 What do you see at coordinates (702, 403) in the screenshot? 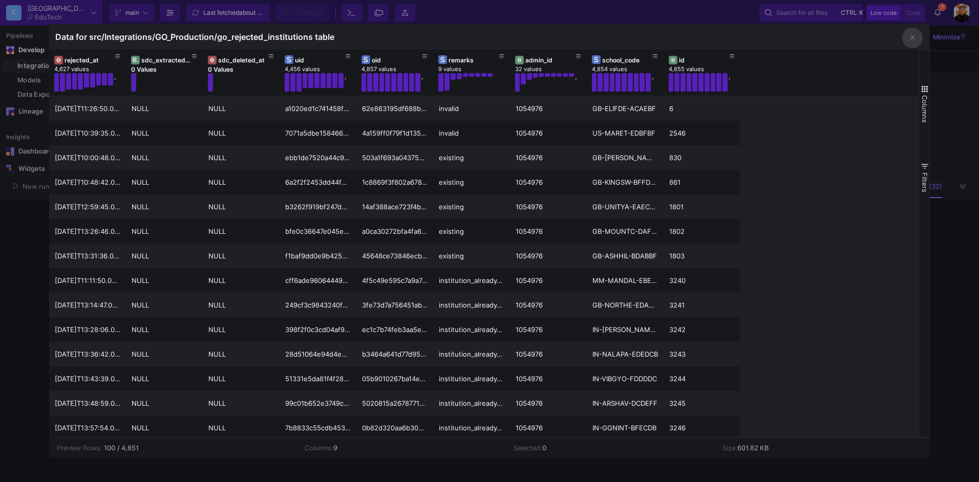
I see `div: 3245` at bounding box center [702, 403].